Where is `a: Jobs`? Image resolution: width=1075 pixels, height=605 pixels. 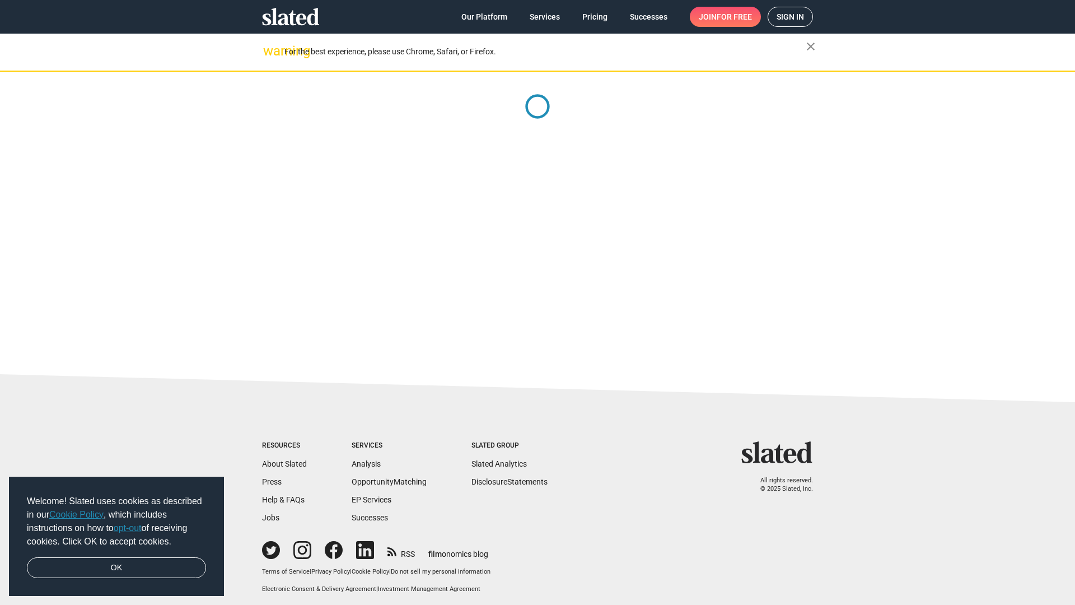 a: Jobs is located at coordinates (271, 518).